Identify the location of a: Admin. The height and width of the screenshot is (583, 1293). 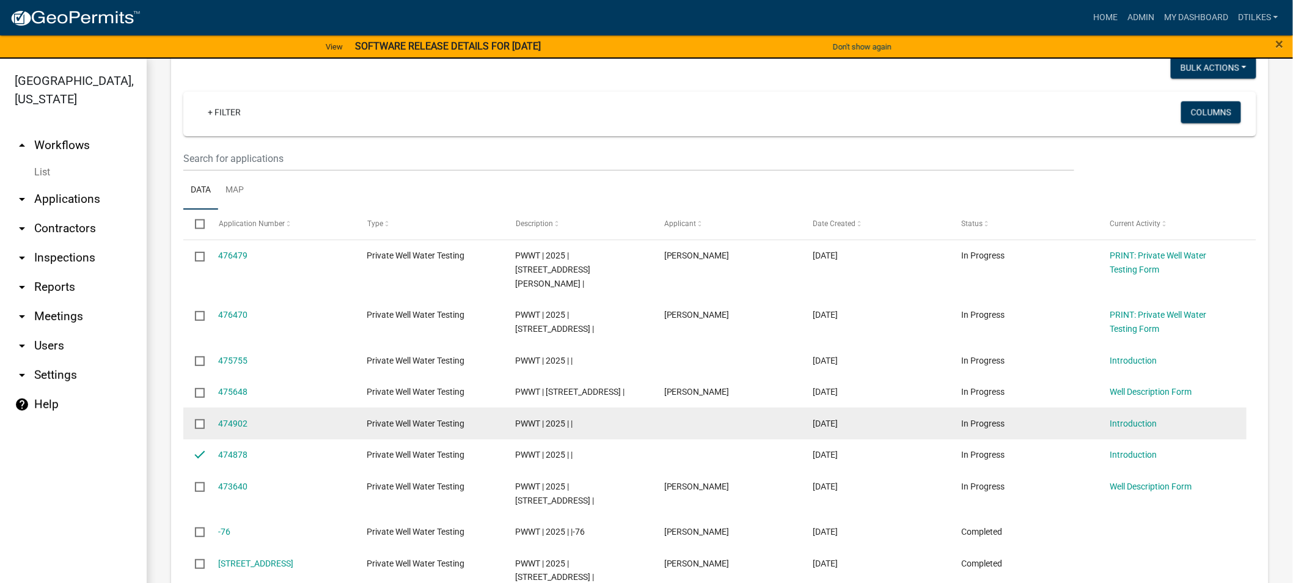
(1141, 18).